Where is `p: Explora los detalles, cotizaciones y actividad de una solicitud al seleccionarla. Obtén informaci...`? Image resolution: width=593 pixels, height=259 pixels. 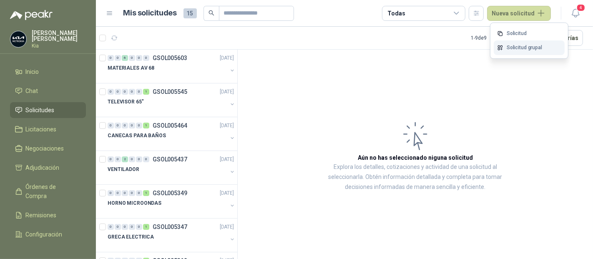 p: Explora los detalles, cotizaciones y actividad de una solicitud al seleccionarla. Obtén informaci... is located at coordinates (415, 177).